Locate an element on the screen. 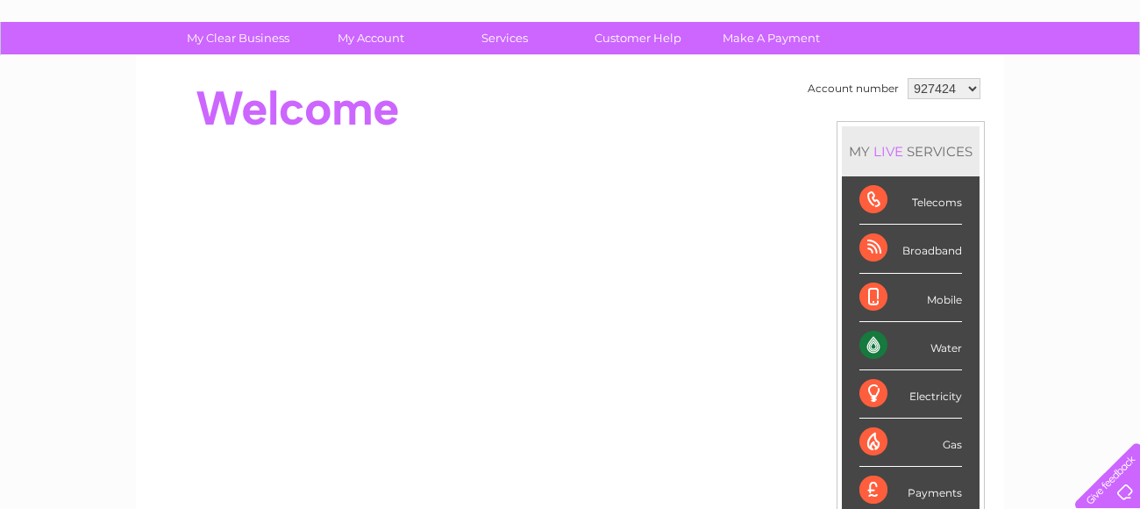 This screenshot has width=1140, height=509. div: LIVE is located at coordinates (889, 151).